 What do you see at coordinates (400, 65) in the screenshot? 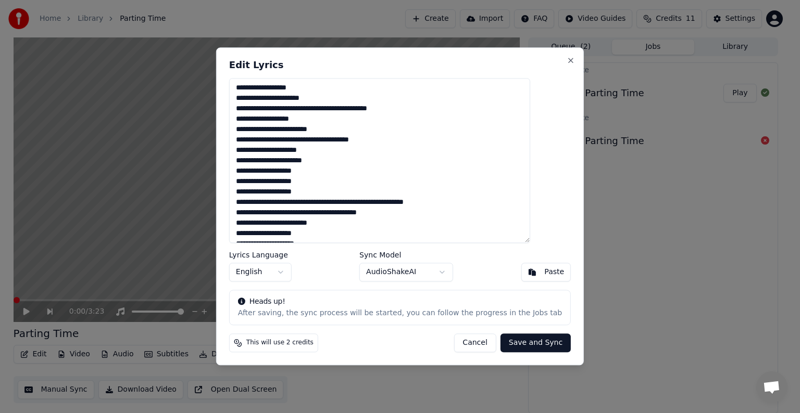
I see `h2: Edit Lyrics` at bounding box center [400, 65].